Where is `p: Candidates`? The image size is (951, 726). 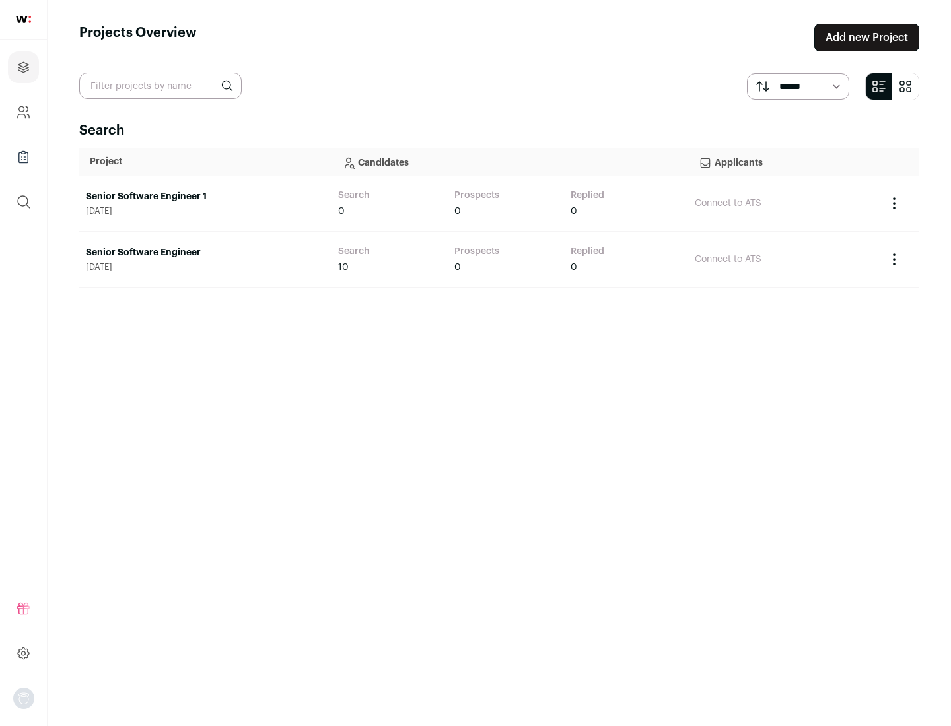 p: Candidates is located at coordinates (510, 162).